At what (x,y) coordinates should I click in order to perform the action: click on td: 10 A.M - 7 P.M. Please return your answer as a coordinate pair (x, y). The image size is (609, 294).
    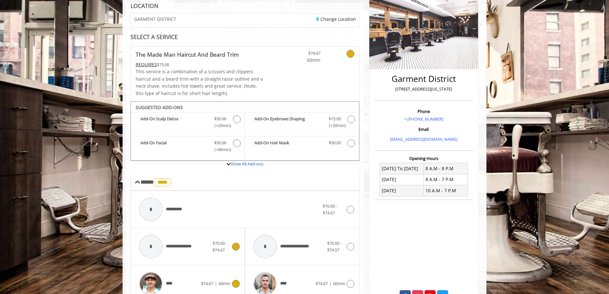
    Looking at the image, I should click on (446, 190).